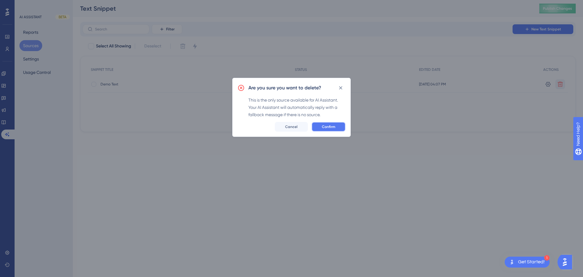 Image resolution: width=583 pixels, height=277 pixels. I want to click on h2: Are you sure you want to delete?, so click(285, 88).